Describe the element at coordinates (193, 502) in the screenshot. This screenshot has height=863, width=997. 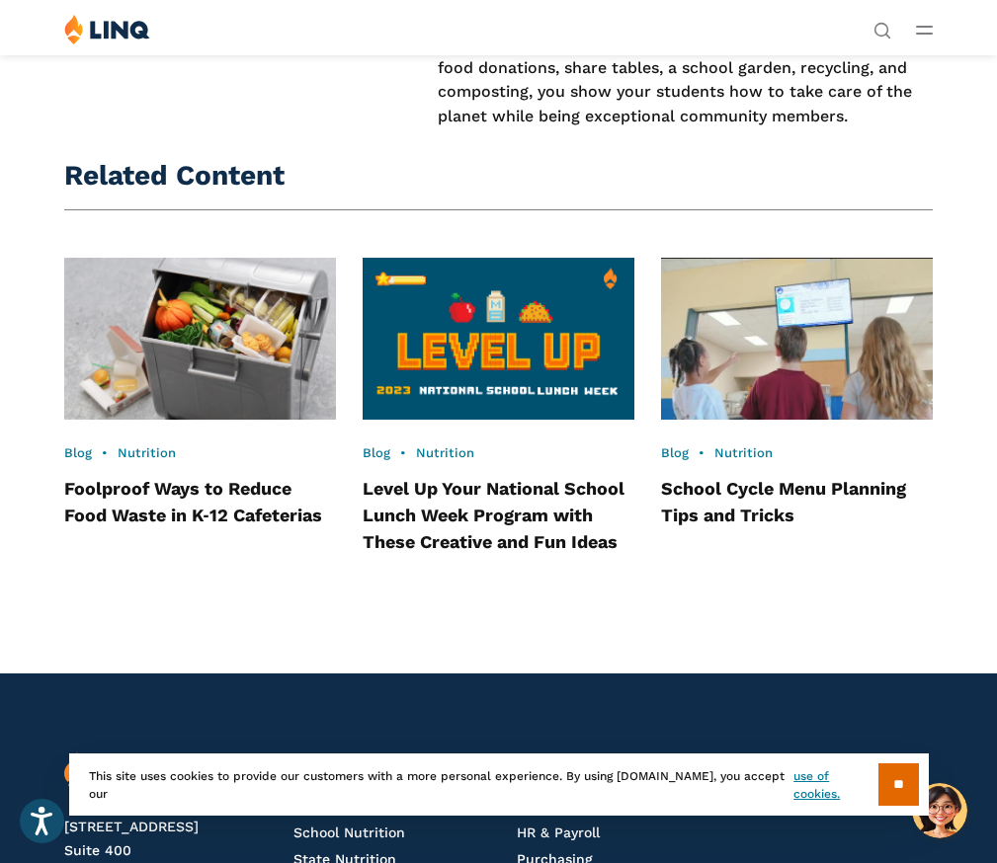
I see `a: Foolproof Ways to Reduce Food Waste in K‑12 Cafeterias` at that location.